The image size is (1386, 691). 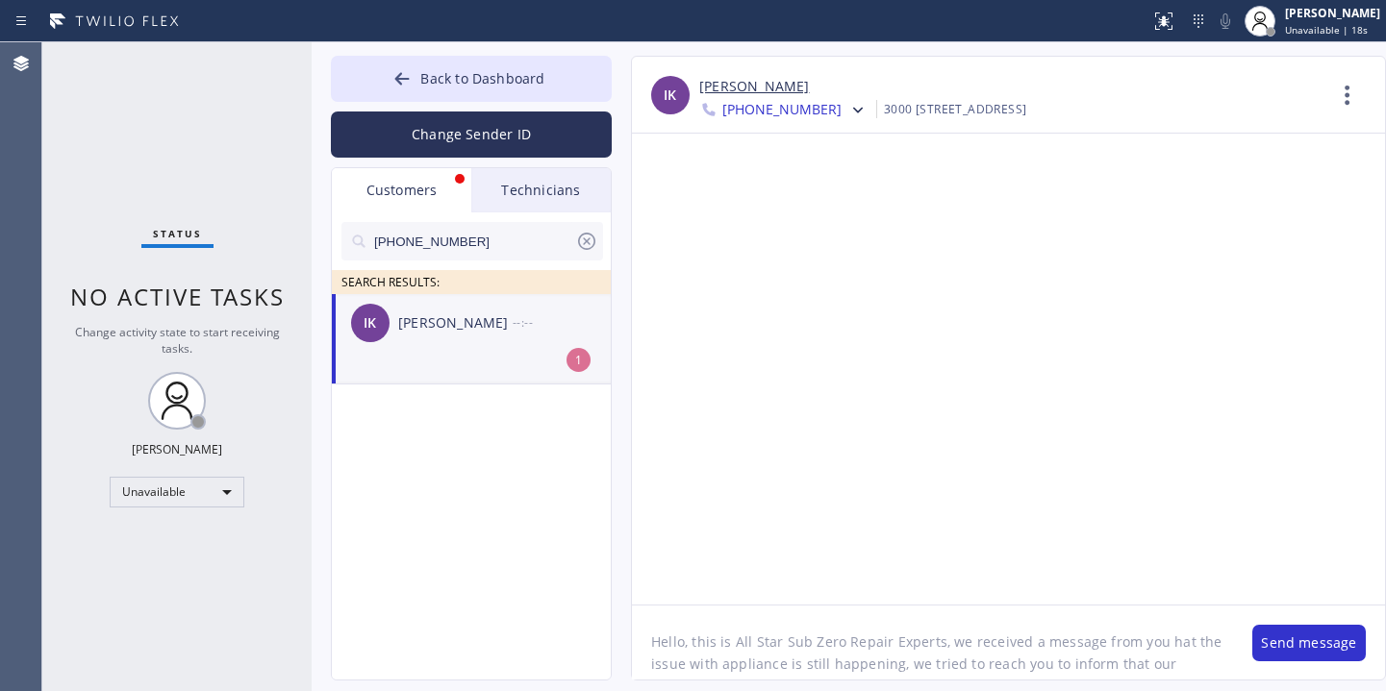 What do you see at coordinates (390, 282) in the screenshot?
I see `span: SEARCH RESULTS:` at bounding box center [390, 282].